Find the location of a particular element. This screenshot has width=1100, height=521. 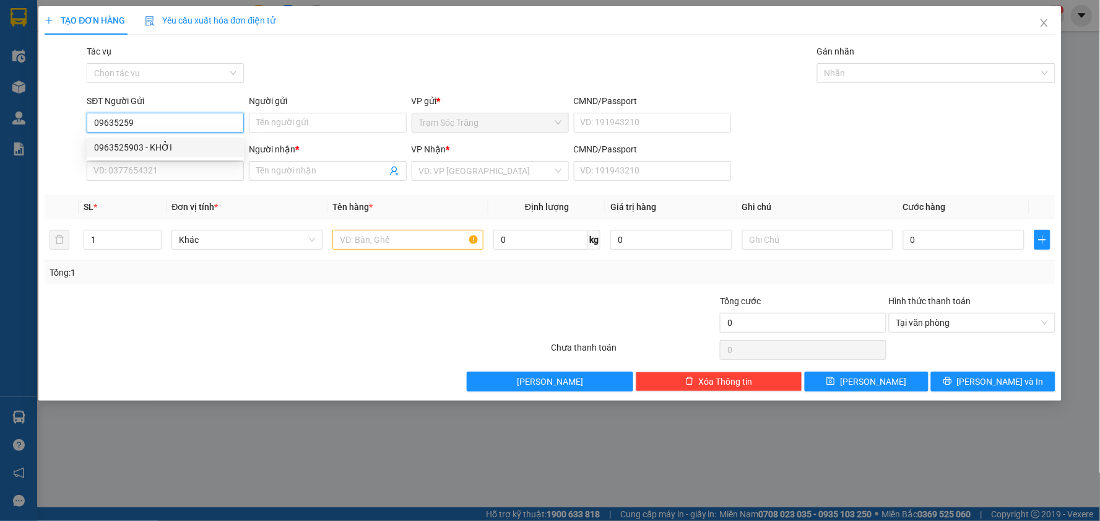

span: printer is located at coordinates (948, 381).